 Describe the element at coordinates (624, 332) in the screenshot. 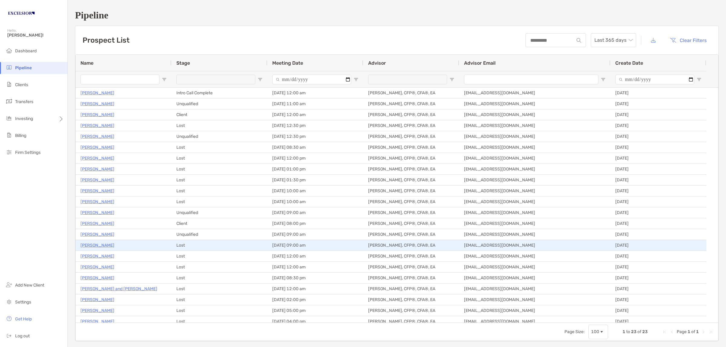

I see `span: 1` at that location.